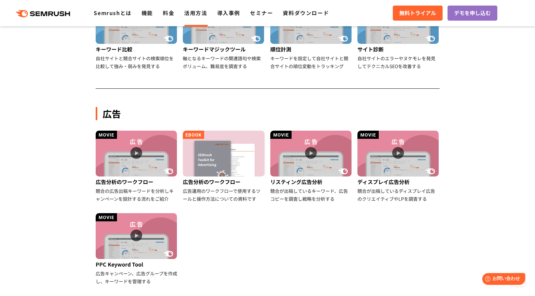 Image resolution: width=535 pixels, height=296 pixels. What do you see at coordinates (398, 182) in the screenshot?
I see `div: ディスプレイ広告分析` at bounding box center [398, 182].